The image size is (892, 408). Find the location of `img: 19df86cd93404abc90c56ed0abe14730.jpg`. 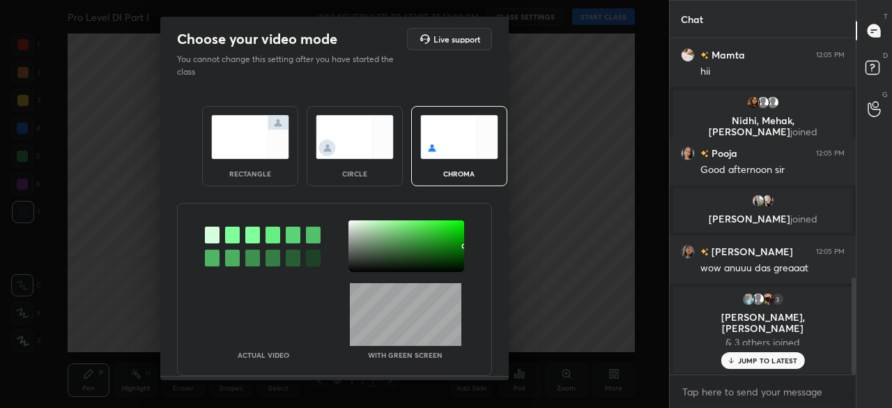

img: 19df86cd93404abc90c56ed0abe14730.jpg is located at coordinates (768, 299).